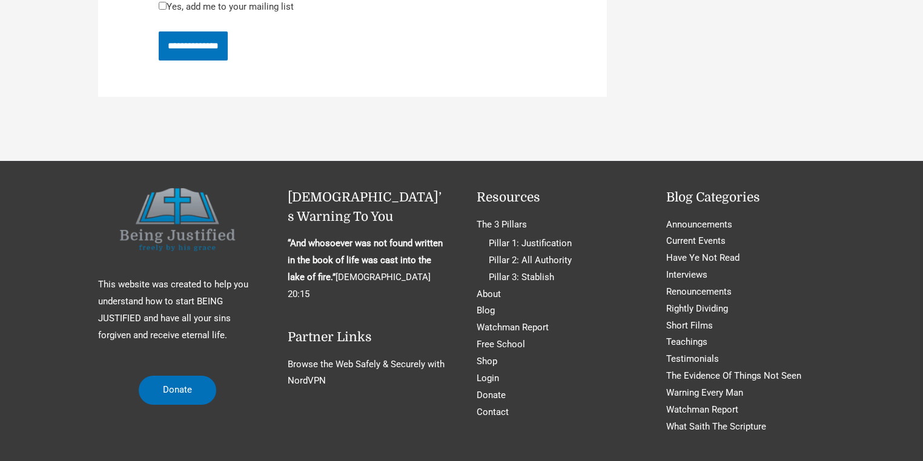 The height and width of the screenshot is (461, 923). What do you see at coordinates (556, 319) in the screenshot?
I see `nav: Resources` at bounding box center [556, 319].